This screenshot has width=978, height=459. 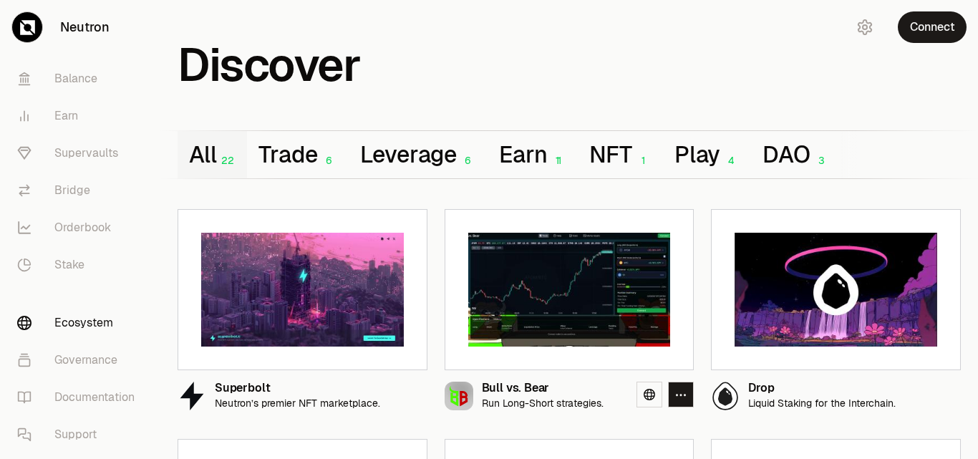 What do you see at coordinates (80, 228) in the screenshot?
I see `a: Orderbook` at bounding box center [80, 228].